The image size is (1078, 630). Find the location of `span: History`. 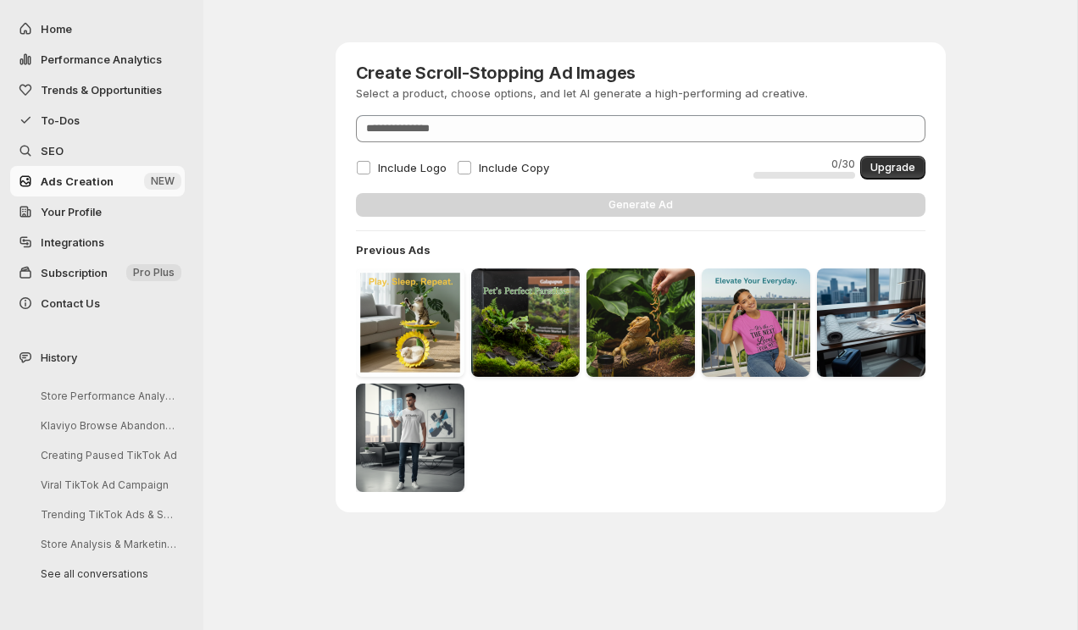

span: History is located at coordinates (58, 358).